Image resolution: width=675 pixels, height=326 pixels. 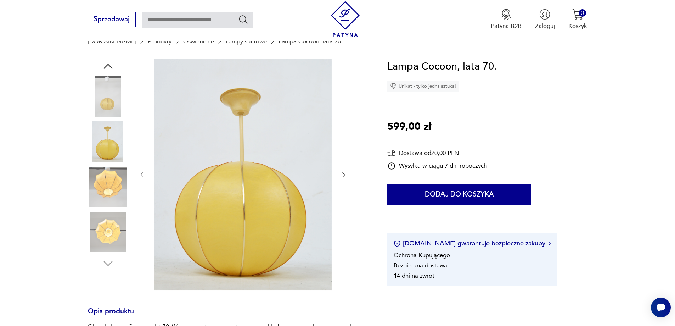 What do you see at coordinates (422, 255) in the screenshot?
I see `li: Ochrona Kupującego` at bounding box center [422, 255].